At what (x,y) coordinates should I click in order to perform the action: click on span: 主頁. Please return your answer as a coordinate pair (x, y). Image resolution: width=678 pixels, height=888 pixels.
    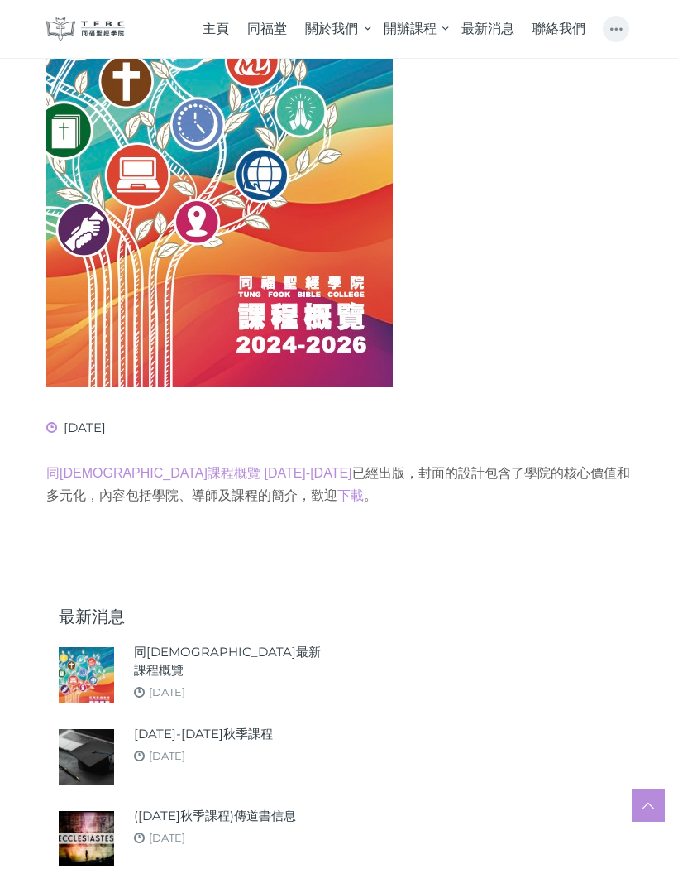
    Looking at the image, I should click on (216, 28).